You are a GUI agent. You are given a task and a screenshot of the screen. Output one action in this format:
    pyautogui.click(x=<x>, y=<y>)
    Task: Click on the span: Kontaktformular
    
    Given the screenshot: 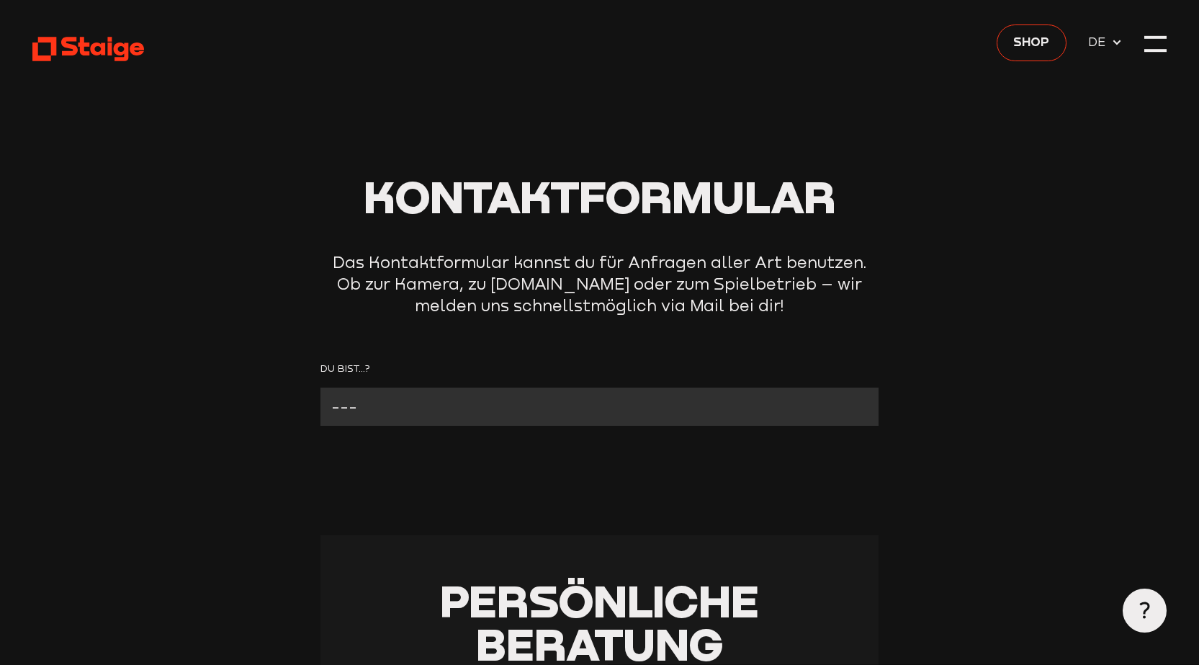 What is the action you would take?
    pyautogui.click(x=600, y=196)
    